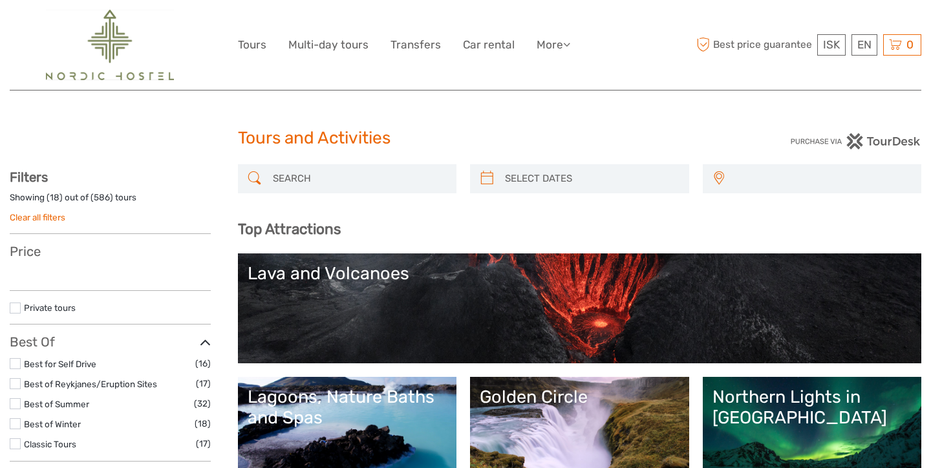 This screenshot has width=931, height=468. Describe the element at coordinates (203, 363) in the screenshot. I see `span: (16)` at that location.